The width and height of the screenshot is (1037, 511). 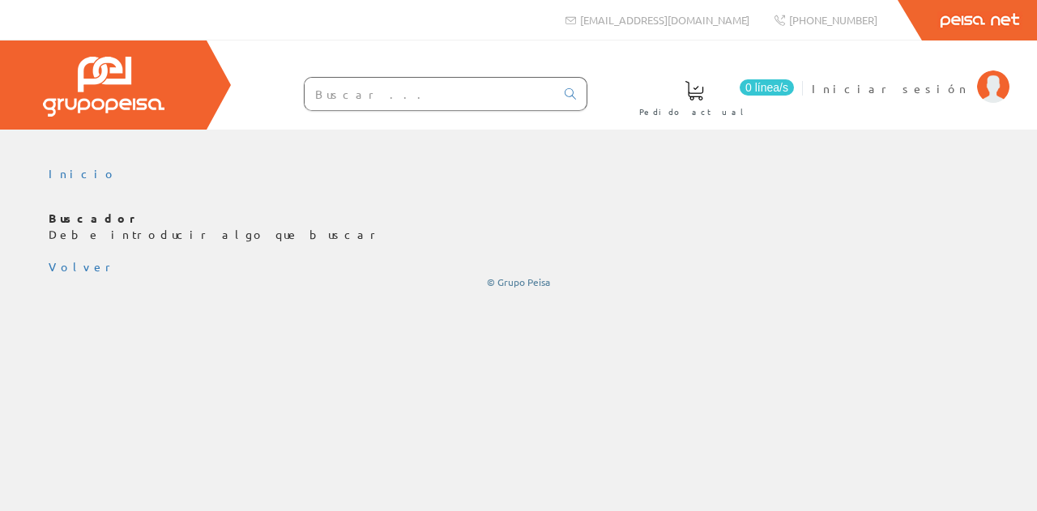 What do you see at coordinates (910, 75) in the screenshot?
I see `a: Iniciar sesión` at bounding box center [910, 75].